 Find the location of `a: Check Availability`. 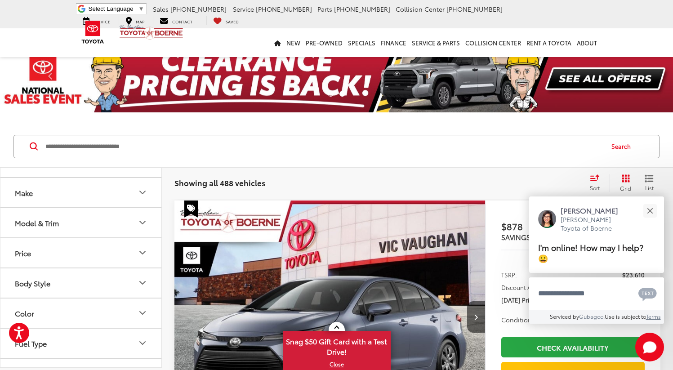

a: Check Availability is located at coordinates (572, 347).